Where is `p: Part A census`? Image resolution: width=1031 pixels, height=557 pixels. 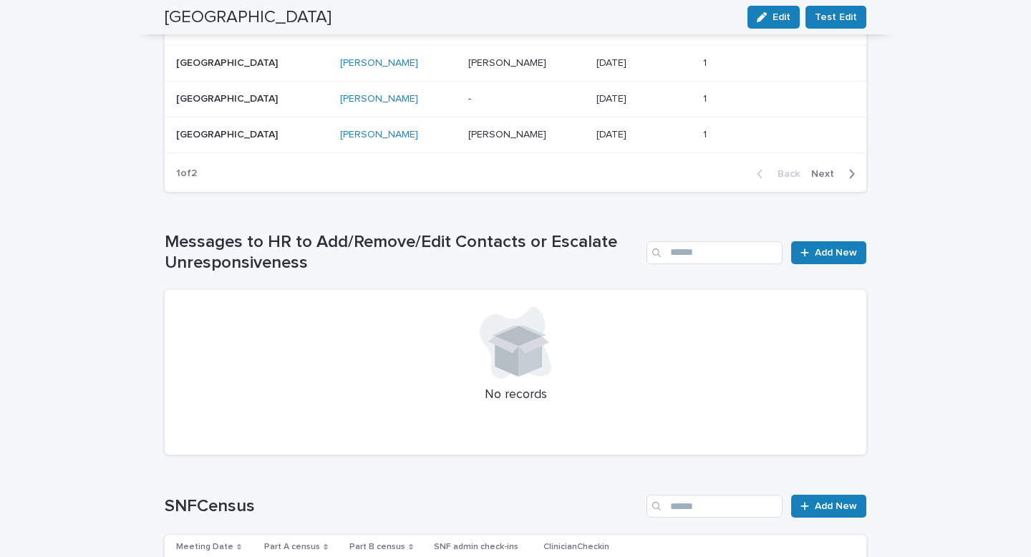
p: Part A census is located at coordinates (292, 547).